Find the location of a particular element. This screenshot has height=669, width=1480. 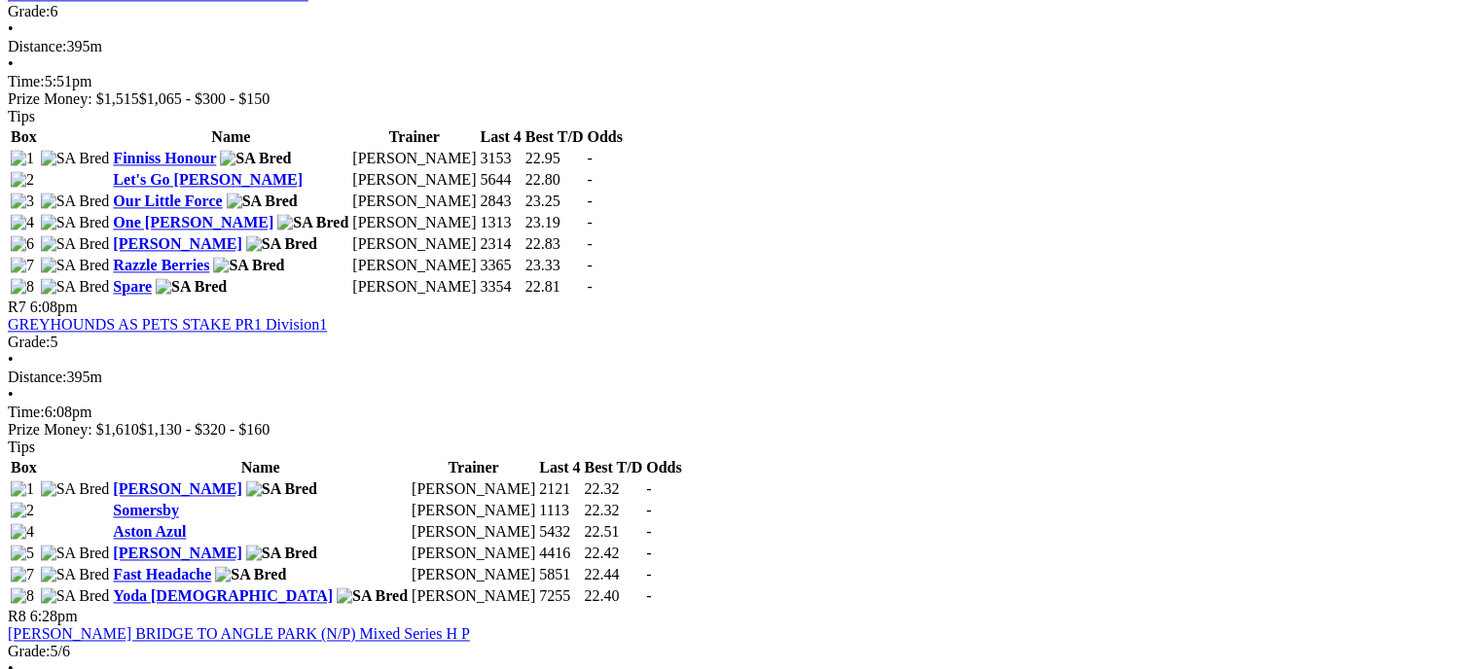

td: 5851 is located at coordinates (559, 575).